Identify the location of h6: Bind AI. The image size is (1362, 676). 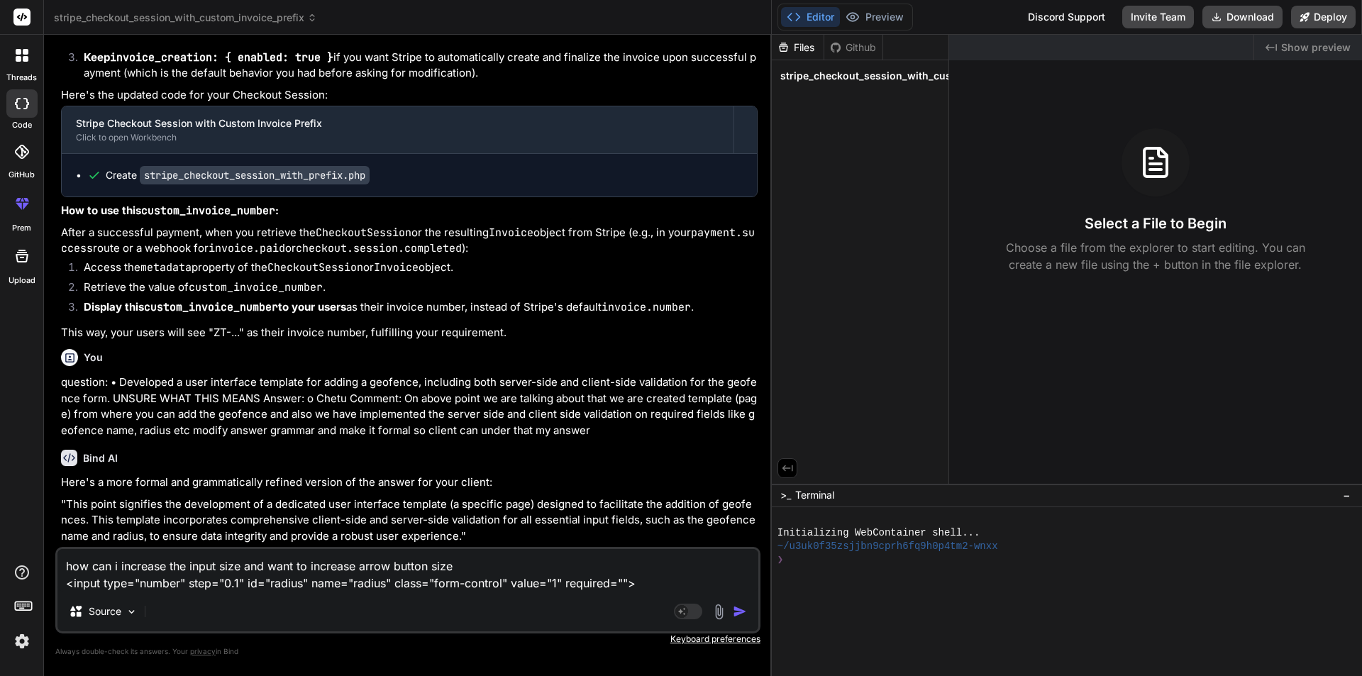
(100, 458).